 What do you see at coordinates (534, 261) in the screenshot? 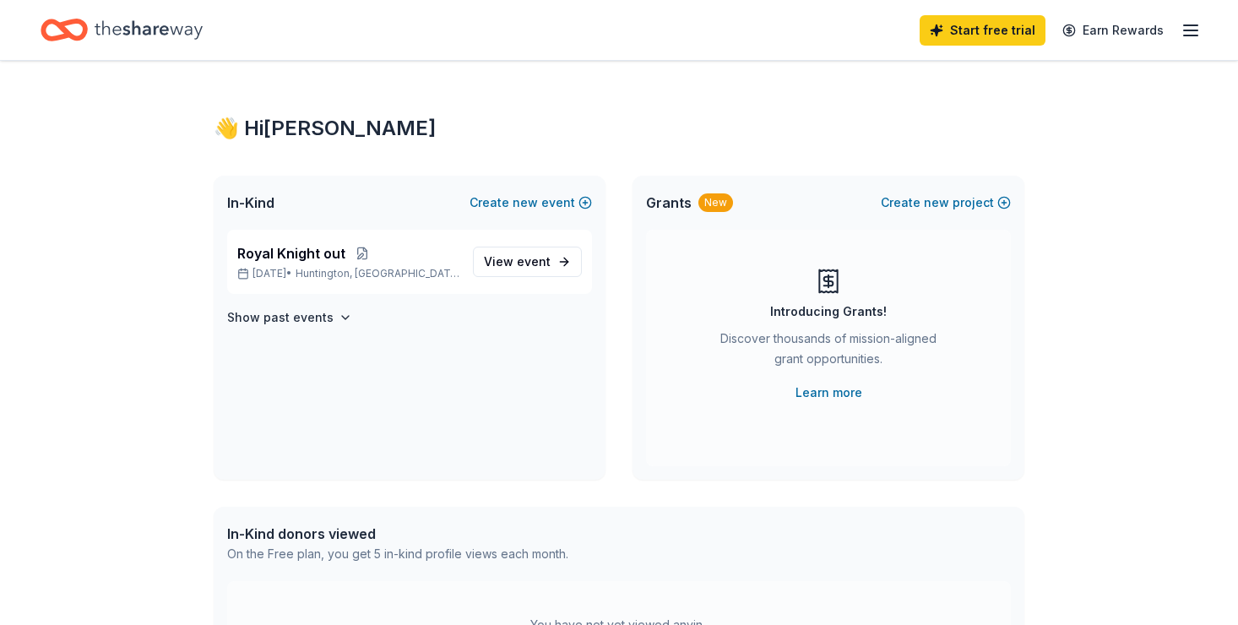
I see `span: event` at bounding box center [534, 261].